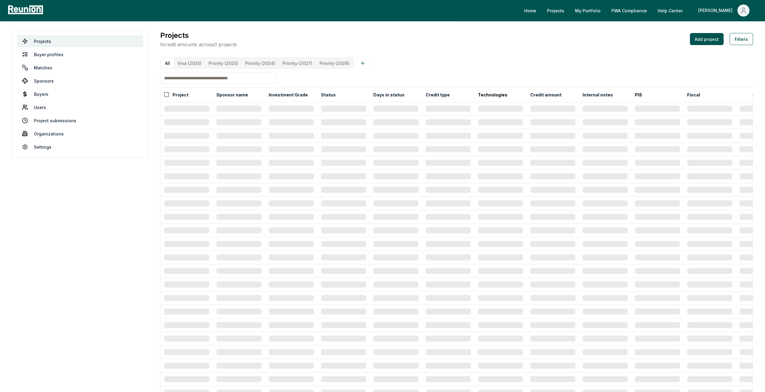 The width and height of the screenshot is (765, 392). I want to click on a: Sponsors, so click(80, 81).